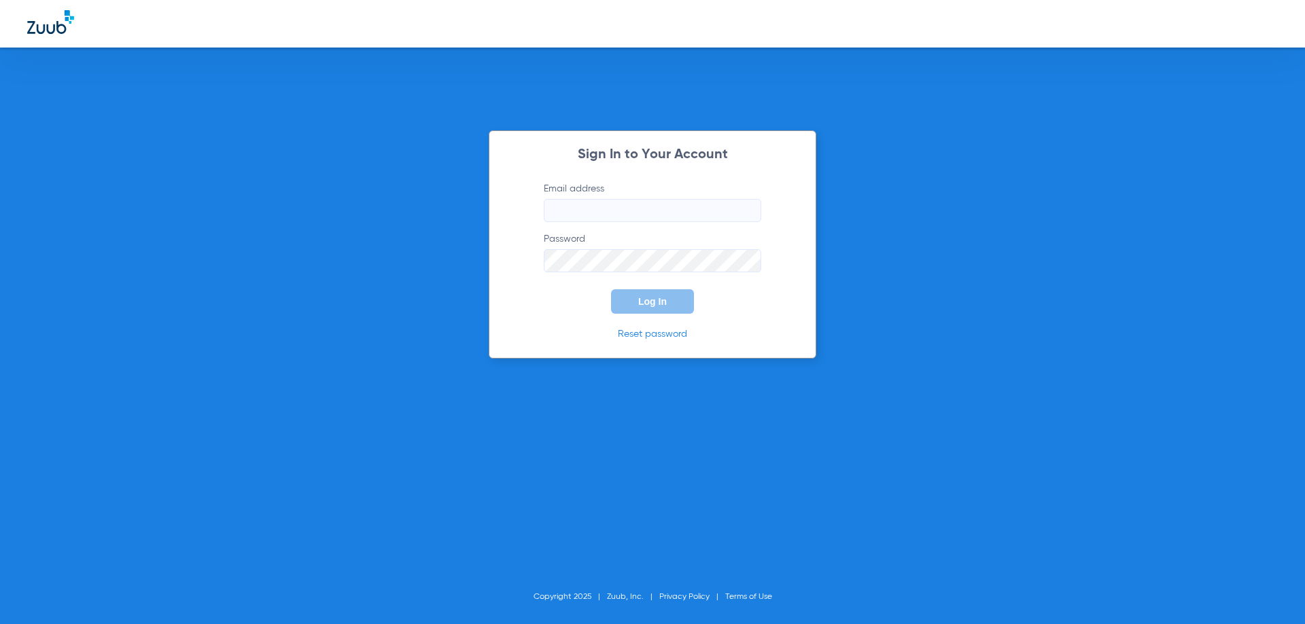 This screenshot has height=624, width=1305. What do you see at coordinates (652, 155) in the screenshot?
I see `h2: Sign In to Your Account` at bounding box center [652, 155].